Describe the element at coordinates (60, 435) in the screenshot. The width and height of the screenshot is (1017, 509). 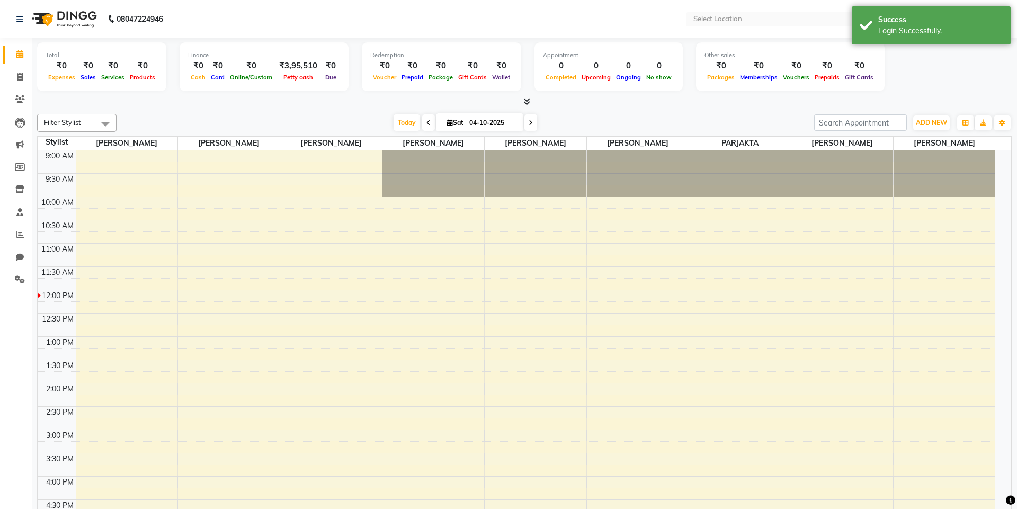
I see `div: 3:00 PM` at that location.